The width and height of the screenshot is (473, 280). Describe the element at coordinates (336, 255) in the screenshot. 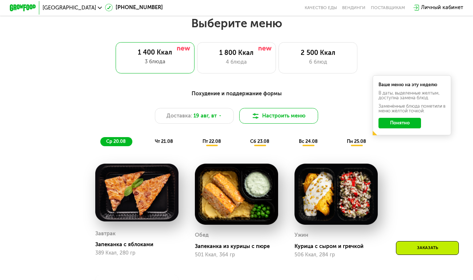

I see `div: 506 Ккал, 284 гр` at that location.